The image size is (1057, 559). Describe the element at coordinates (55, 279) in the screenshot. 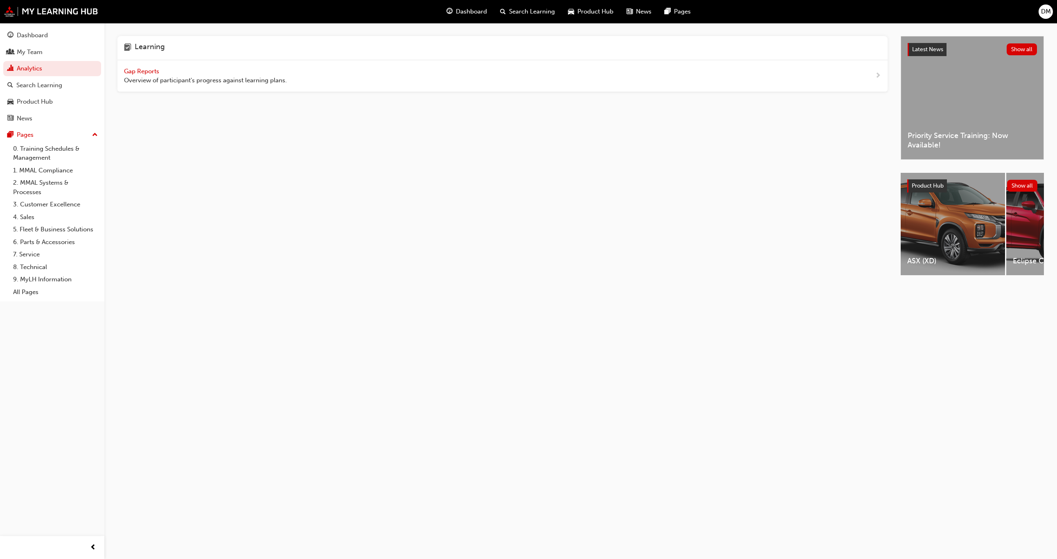

I see `a: 9. MyLH Information` at that location.